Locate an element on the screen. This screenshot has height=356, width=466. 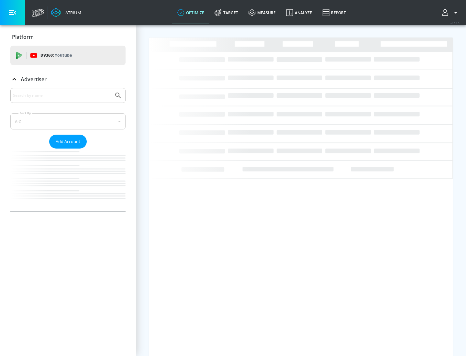
input: Search by name is located at coordinates (62, 96).